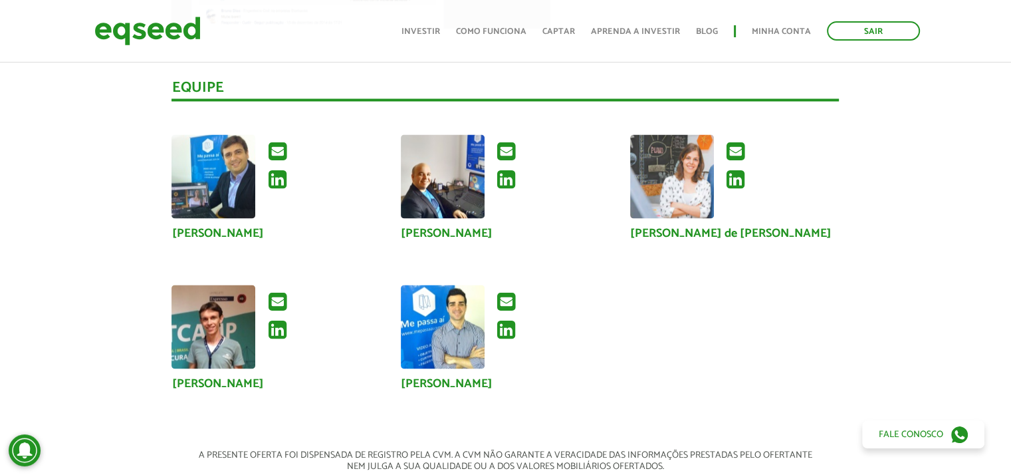 The height and width of the screenshot is (475, 1011). Describe the element at coordinates (558, 31) in the screenshot. I see `a: Captar` at that location.